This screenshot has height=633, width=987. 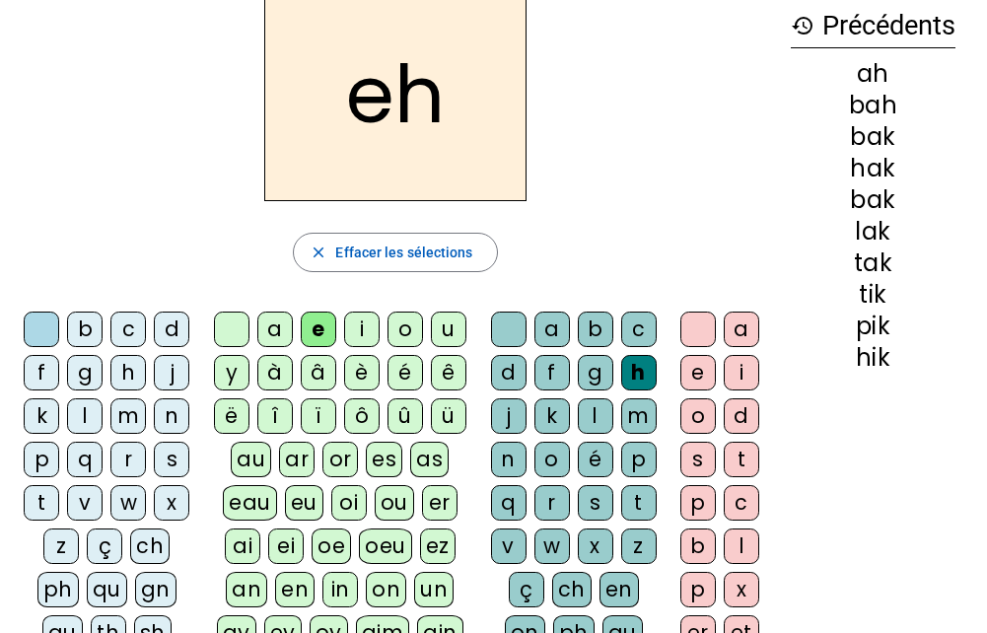 I want to click on div: ç, so click(x=527, y=590).